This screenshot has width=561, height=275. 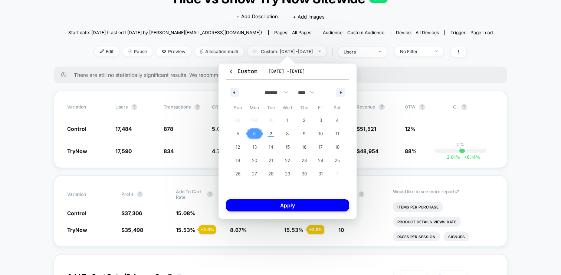 What do you see at coordinates (461, 144) in the screenshot?
I see `p: 0%` at bounding box center [461, 144].